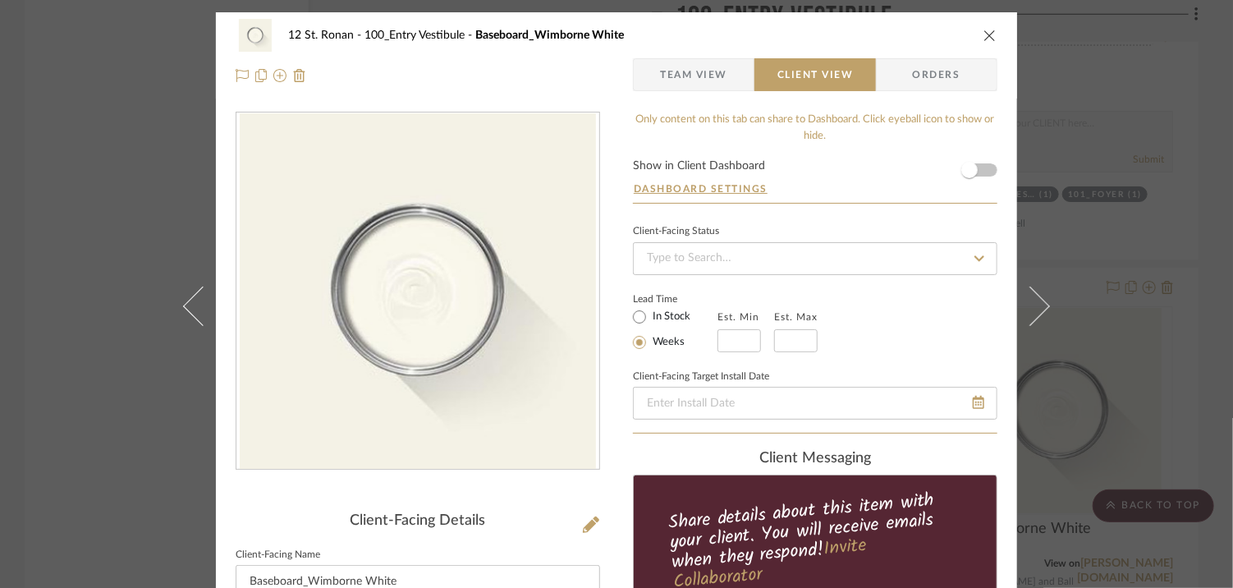 The image size is (1233, 588). What do you see at coordinates (666, 342) in the screenshot?
I see `label: Weeks` at bounding box center [666, 342].